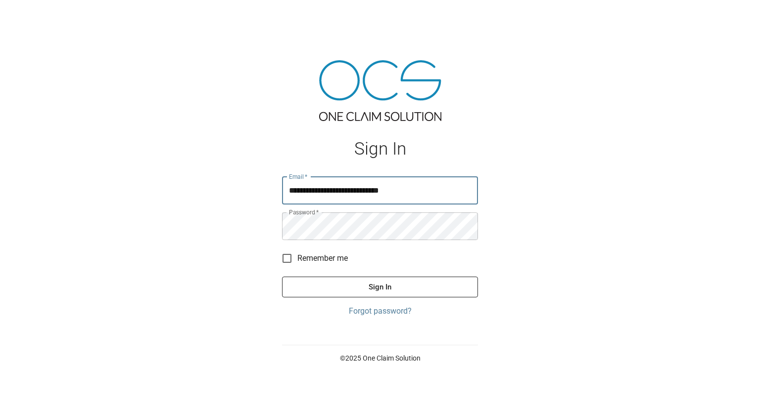 This screenshot has height=408, width=760. Describe the element at coordinates (380, 149) in the screenshot. I see `h1: Sign In` at that location.